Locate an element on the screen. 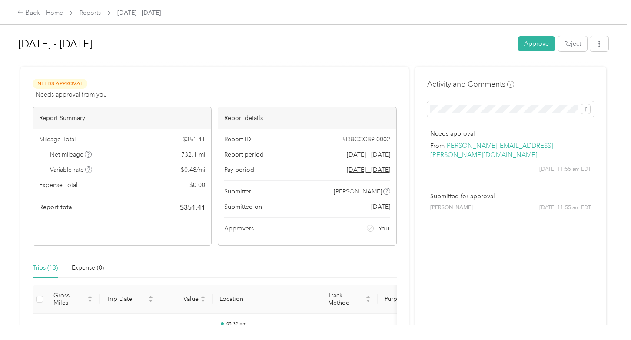 The height and width of the screenshot is (340, 631). div: Expense (0) is located at coordinates (88, 268).